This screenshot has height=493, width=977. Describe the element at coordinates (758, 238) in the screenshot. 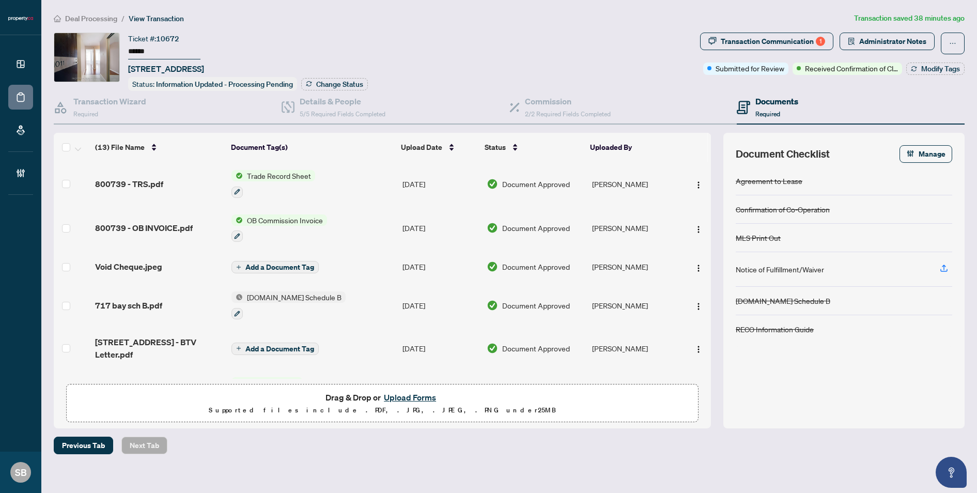

I see `div: MLS Print Out` at that location.